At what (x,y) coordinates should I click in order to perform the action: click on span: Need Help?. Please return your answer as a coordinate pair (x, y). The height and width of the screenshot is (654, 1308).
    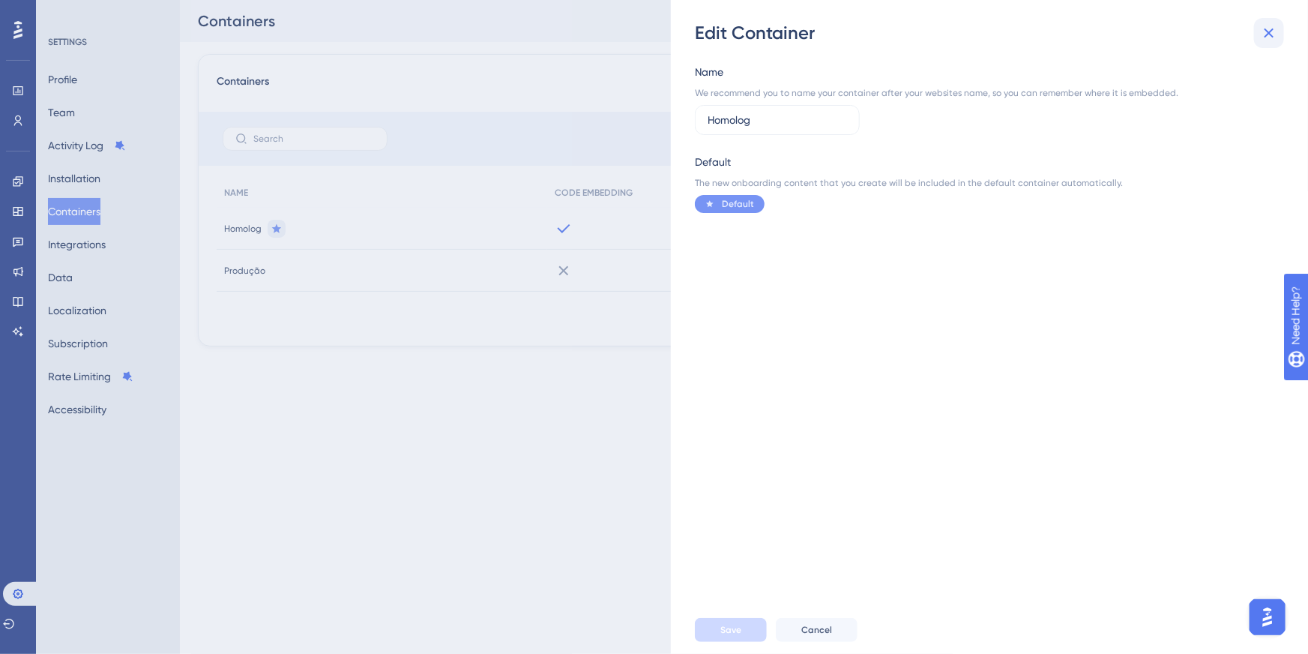
    Looking at the image, I should click on (64, 13).